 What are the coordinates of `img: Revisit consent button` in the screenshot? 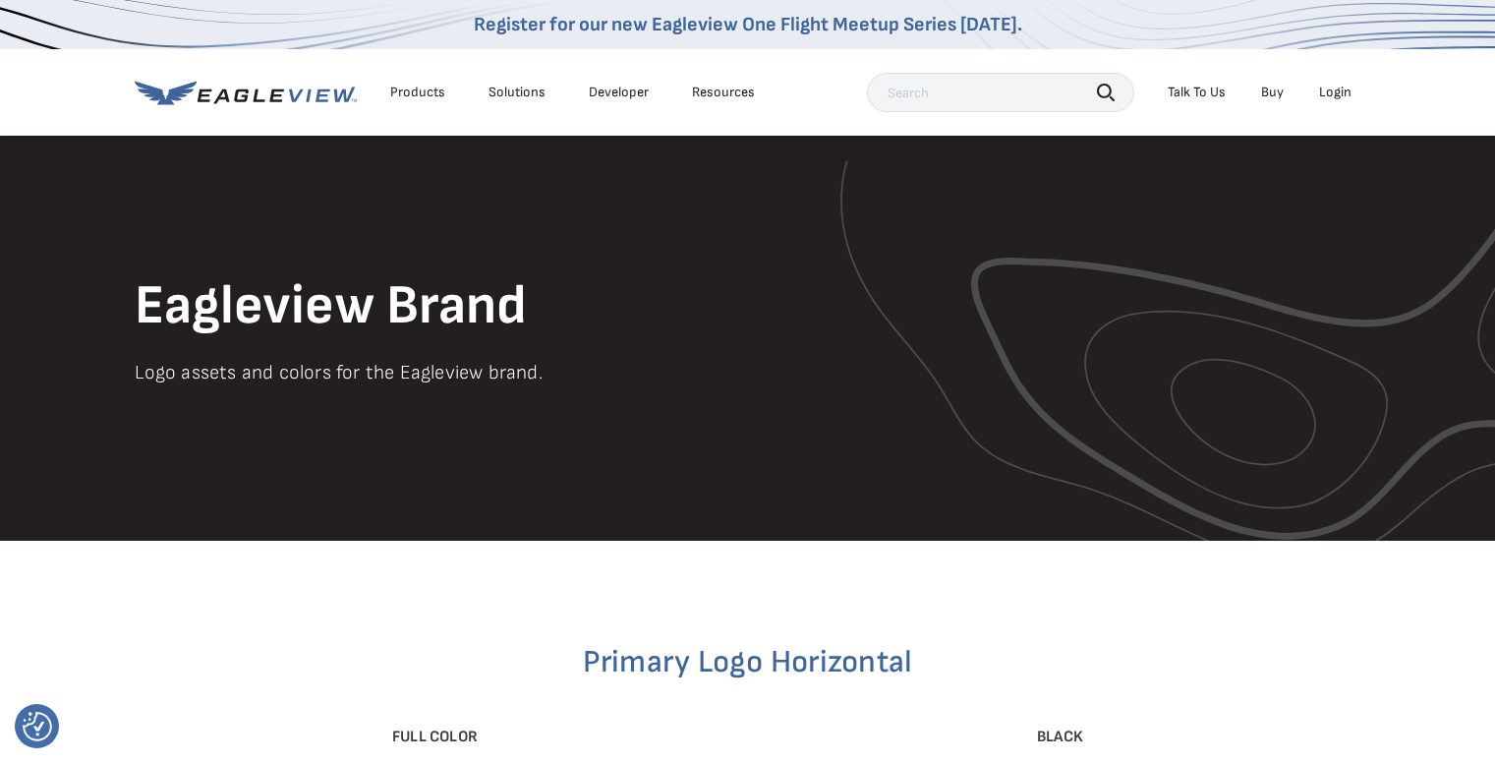 It's located at (37, 726).